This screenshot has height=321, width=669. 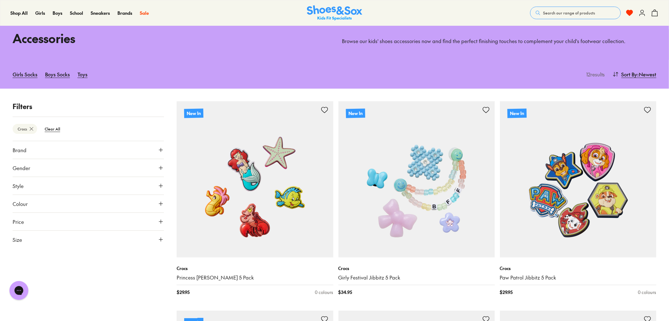 I want to click on a: Boys, so click(x=57, y=13).